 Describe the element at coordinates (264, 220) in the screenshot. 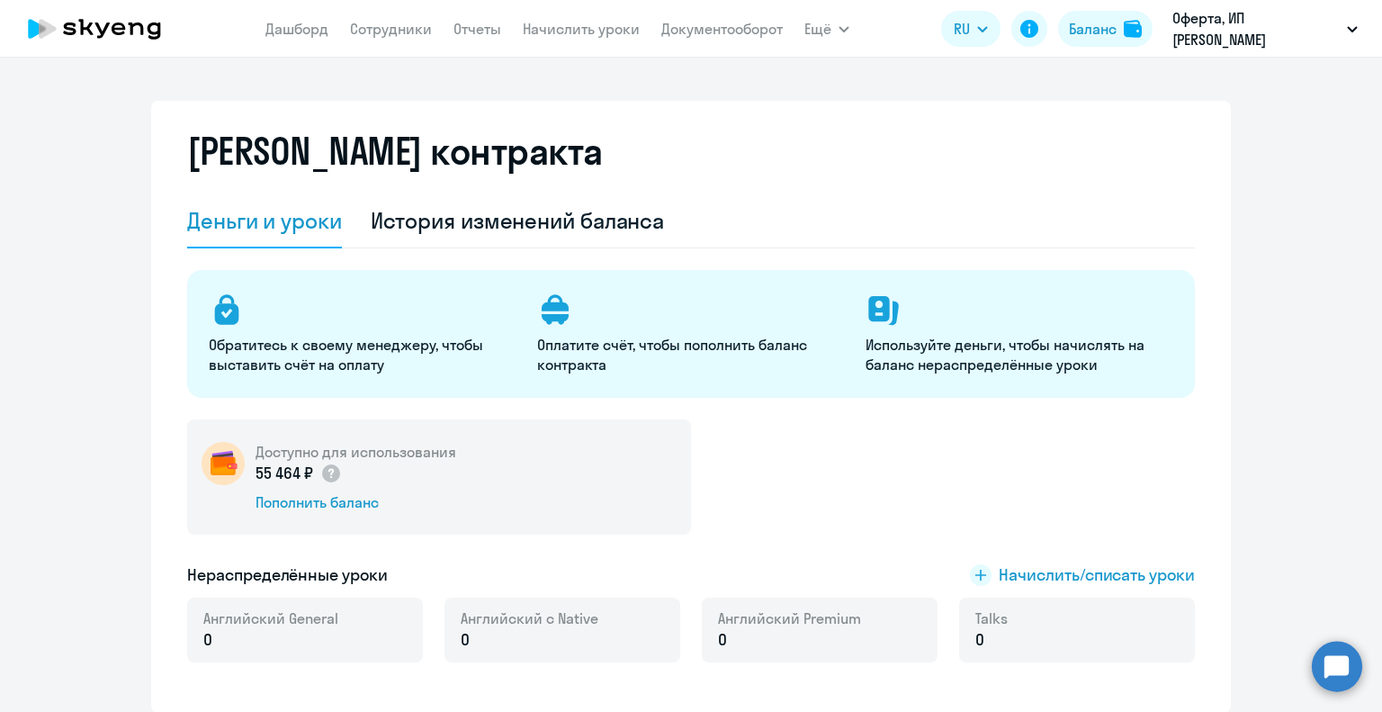

I see `div: Деньги и уроки` at that location.